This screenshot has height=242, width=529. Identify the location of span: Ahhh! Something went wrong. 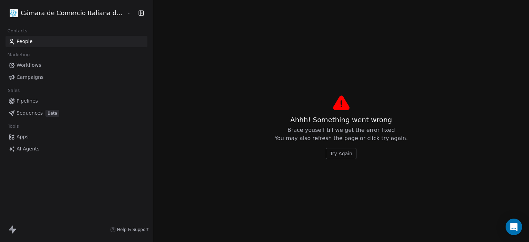
(341, 120).